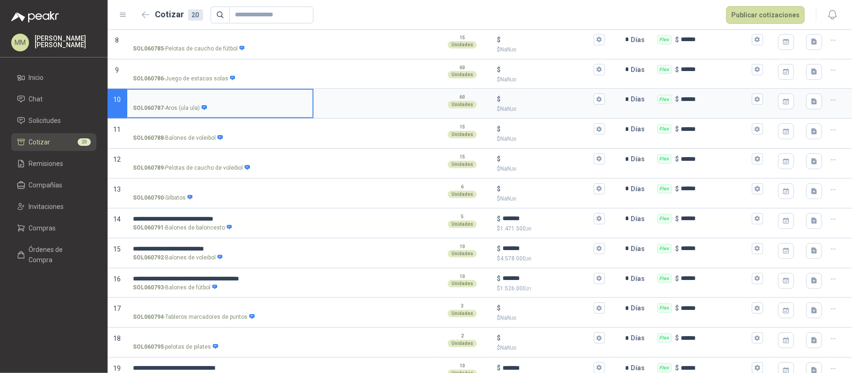 This screenshot has width=852, height=373. What do you see at coordinates (117, 159) in the screenshot?
I see `span: 12` at bounding box center [117, 159].